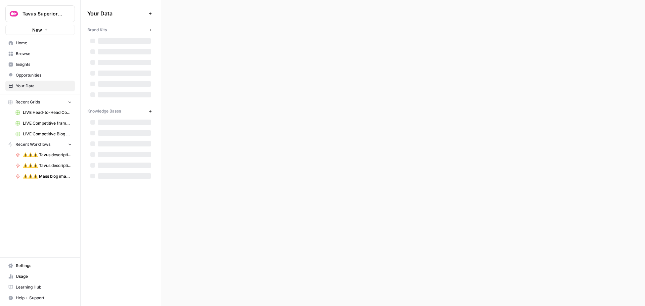 The height and width of the screenshot is (306, 645). Describe the element at coordinates (44, 277) in the screenshot. I see `span: Usage` at that location.